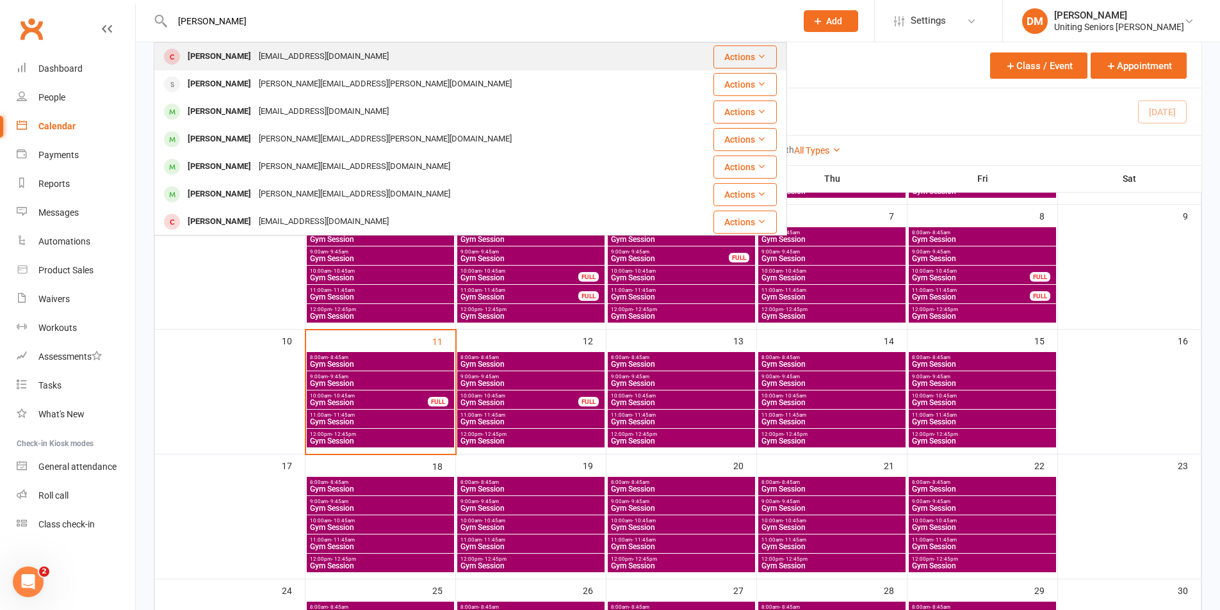 Image resolution: width=1220 pixels, height=610 pixels. Describe the element at coordinates (54, 184) in the screenshot. I see `div: Reports` at that location.